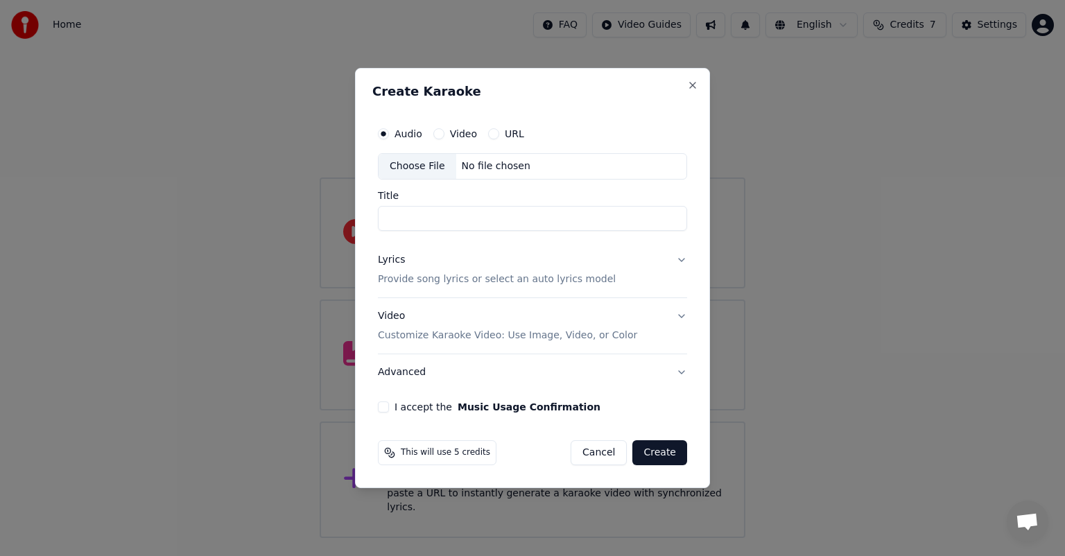 This screenshot has height=556, width=1065. What do you see at coordinates (514, 134) in the screenshot?
I see `label: URL` at bounding box center [514, 134].